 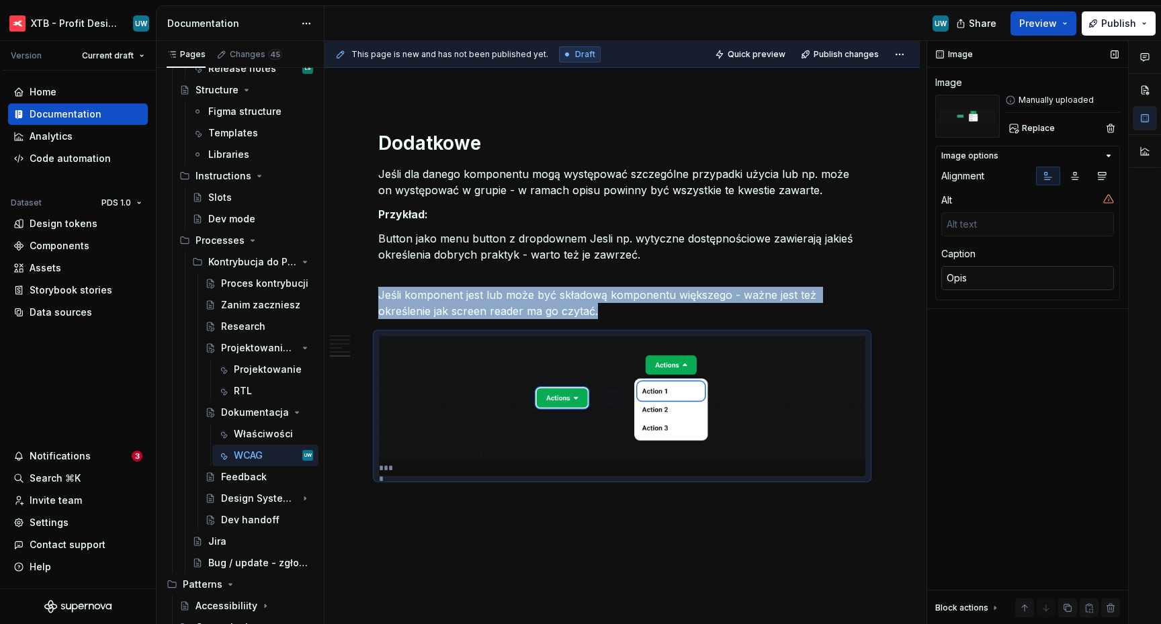 I want to click on button: Current draft, so click(x=113, y=56).